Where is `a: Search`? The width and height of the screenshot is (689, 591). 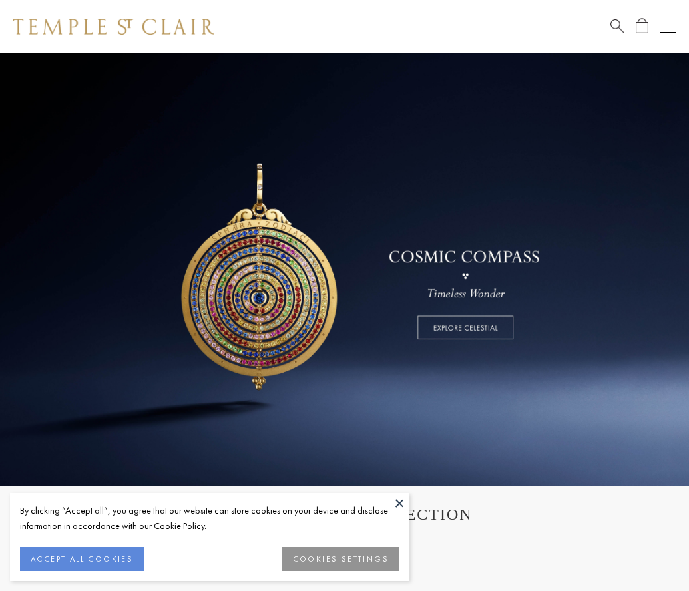
a: Search is located at coordinates (617, 26).